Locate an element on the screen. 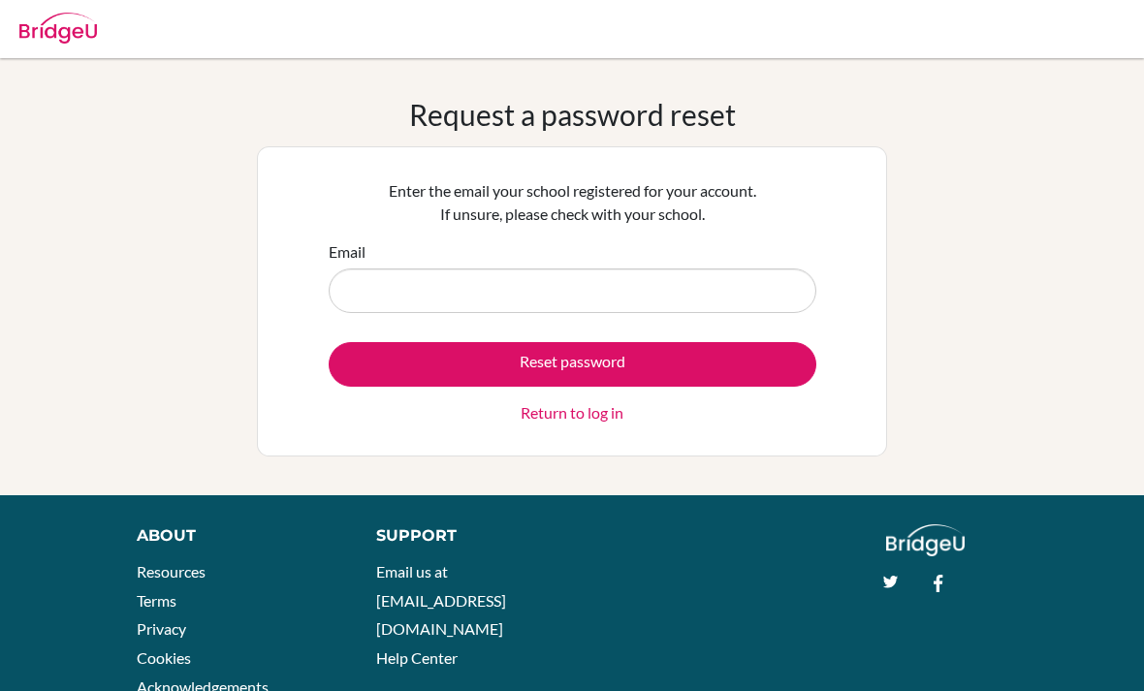 This screenshot has width=1144, height=691. a: Privacy is located at coordinates (161, 628).